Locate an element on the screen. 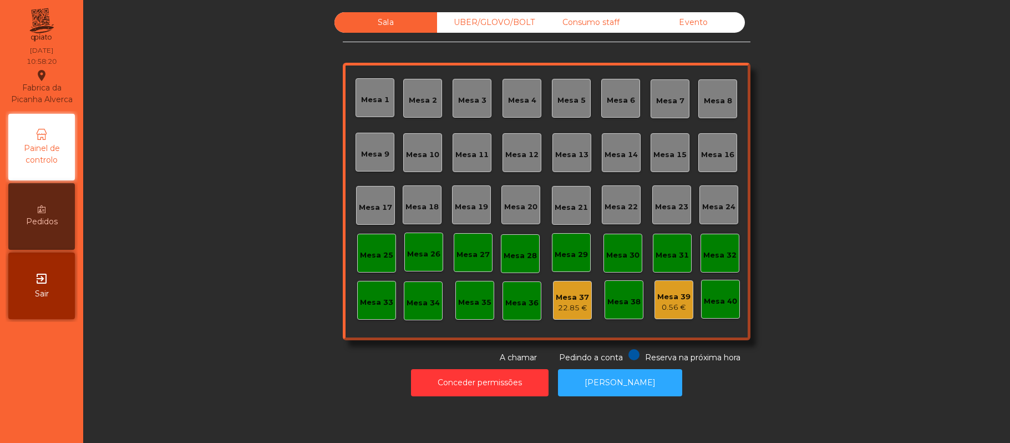 The image size is (1010, 443). div: Mesa 25 is located at coordinates (377, 255).